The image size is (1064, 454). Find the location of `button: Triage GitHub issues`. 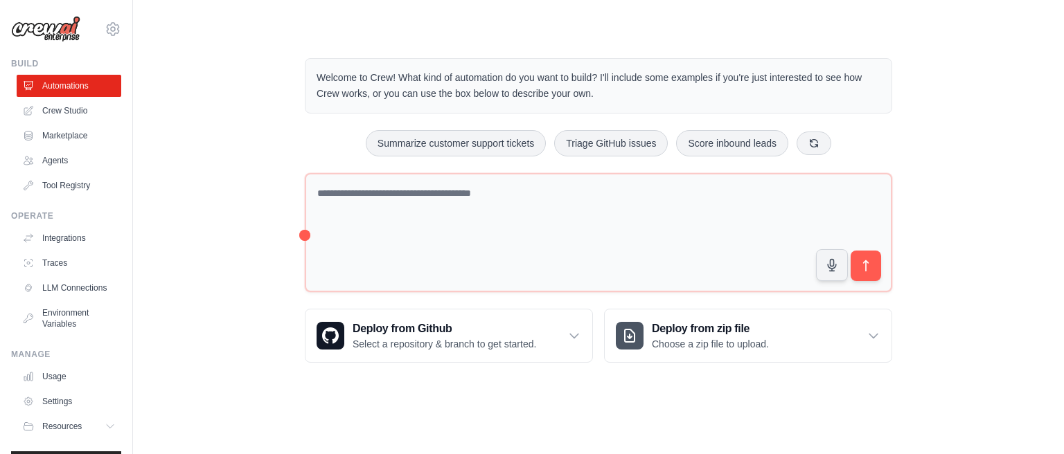

button: Triage GitHub issues is located at coordinates (611, 143).